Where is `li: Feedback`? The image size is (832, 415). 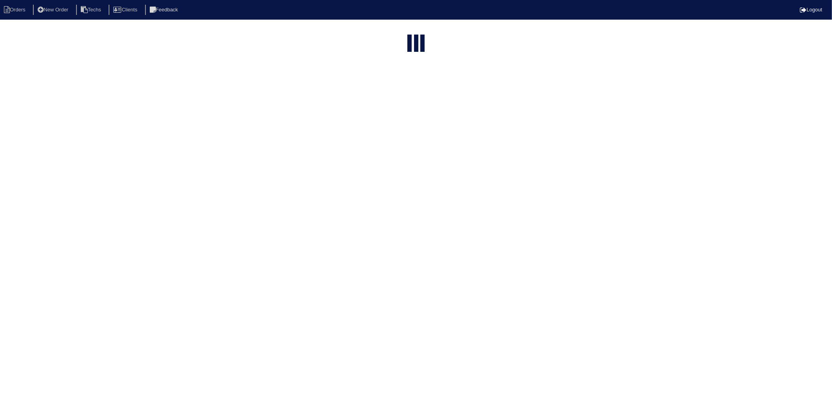 li: Feedback is located at coordinates (165, 10).